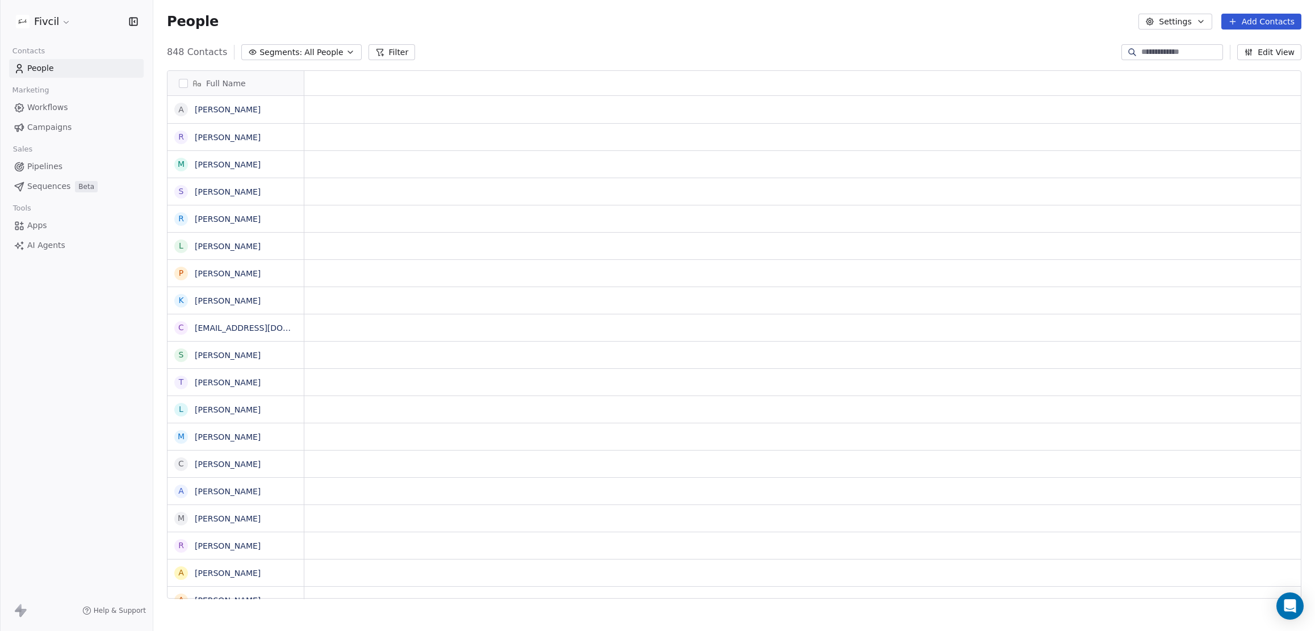 This screenshot has height=631, width=1315. What do you see at coordinates (76, 166) in the screenshot?
I see `a: Pipelines` at bounding box center [76, 166].